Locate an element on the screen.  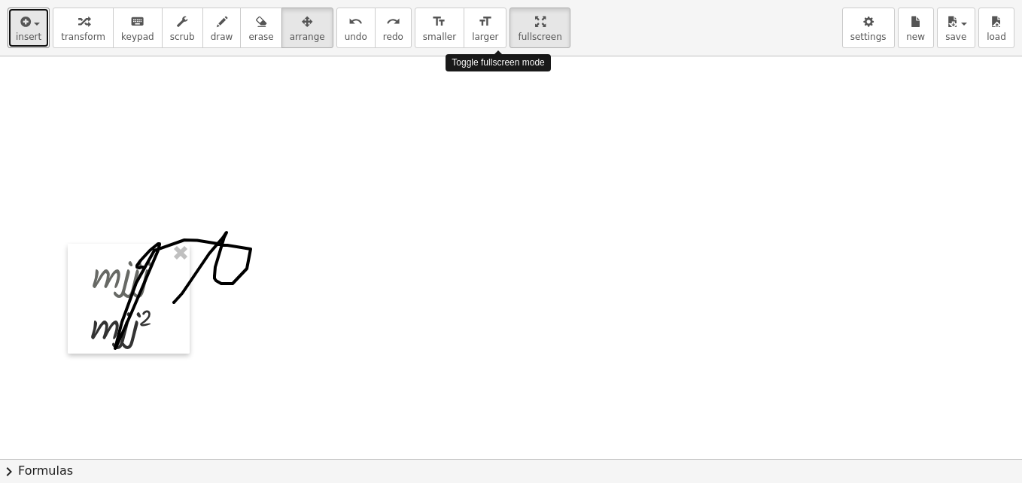
span: load is located at coordinates (996, 37).